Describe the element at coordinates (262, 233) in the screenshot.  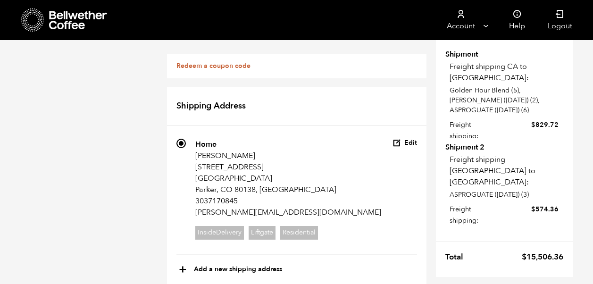
I see `span: Liftgate` at that location.